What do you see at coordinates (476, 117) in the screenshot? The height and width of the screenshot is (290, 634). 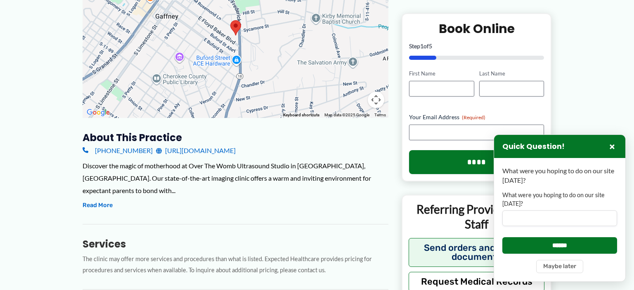 I see `label: Your Email Address` at bounding box center [476, 117].